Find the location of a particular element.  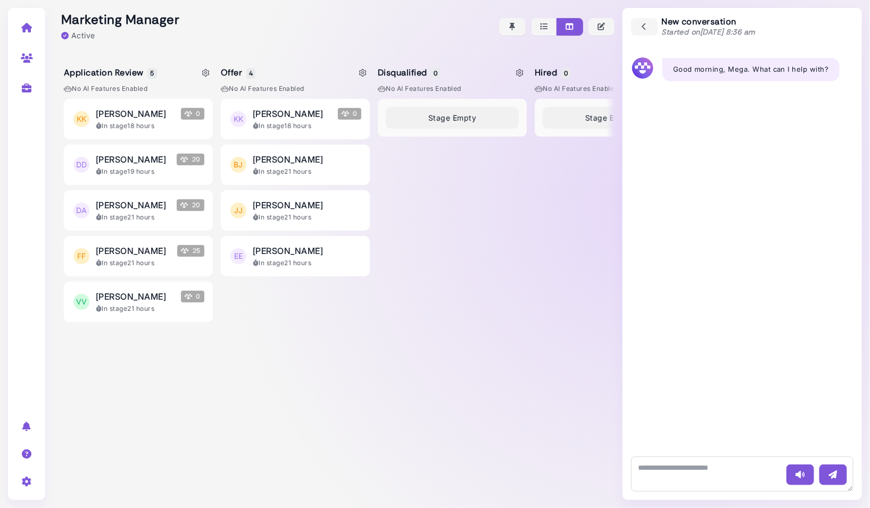

span: VV is located at coordinates (81, 302).